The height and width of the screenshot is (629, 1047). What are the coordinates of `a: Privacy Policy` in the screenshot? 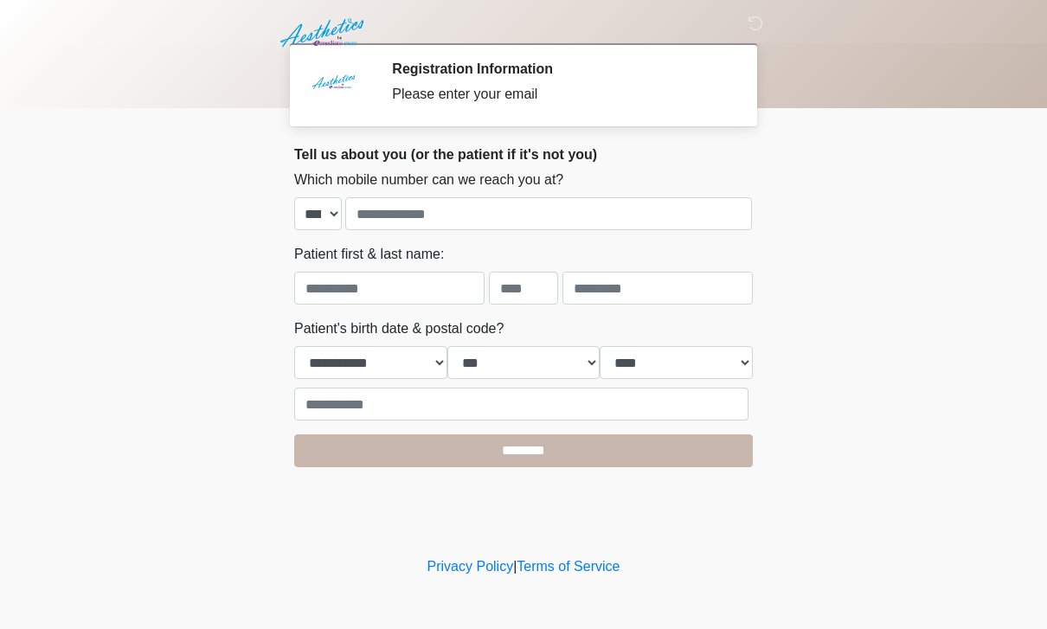 It's located at (471, 566).